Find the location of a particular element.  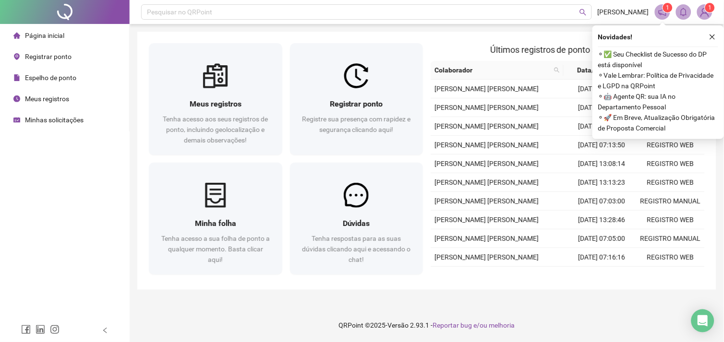

a: DúvidasTenha respostas para as suas dúvidas clicando aqui e acessando o chat! is located at coordinates (357, 218).